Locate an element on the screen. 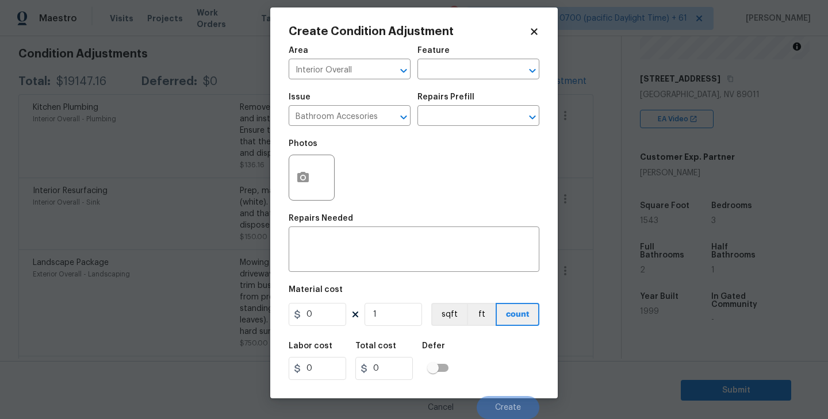  button: count is located at coordinates (517, 315).